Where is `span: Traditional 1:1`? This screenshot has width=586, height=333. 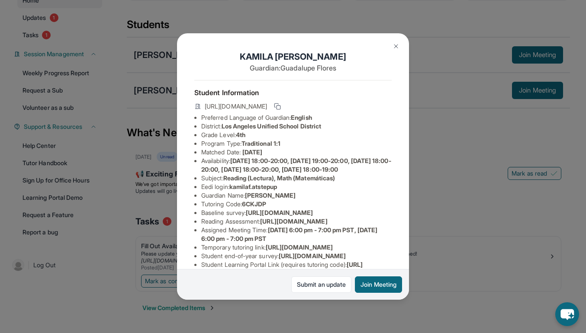 span: Traditional 1:1 is located at coordinates (261, 143).